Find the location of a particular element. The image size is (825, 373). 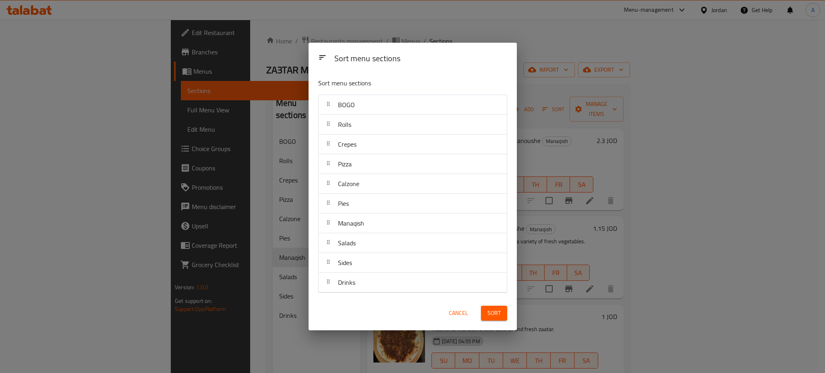

span: Pizza is located at coordinates (345, 164).